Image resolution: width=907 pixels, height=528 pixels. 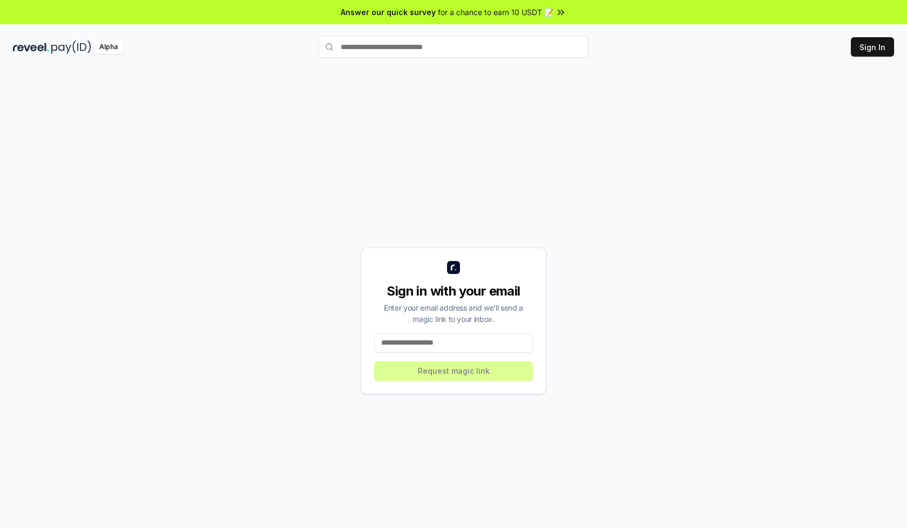 What do you see at coordinates (453, 314) in the screenshot?
I see `div: Enter your email address and we’ll send a magic link to your inbox.` at bounding box center [453, 314].